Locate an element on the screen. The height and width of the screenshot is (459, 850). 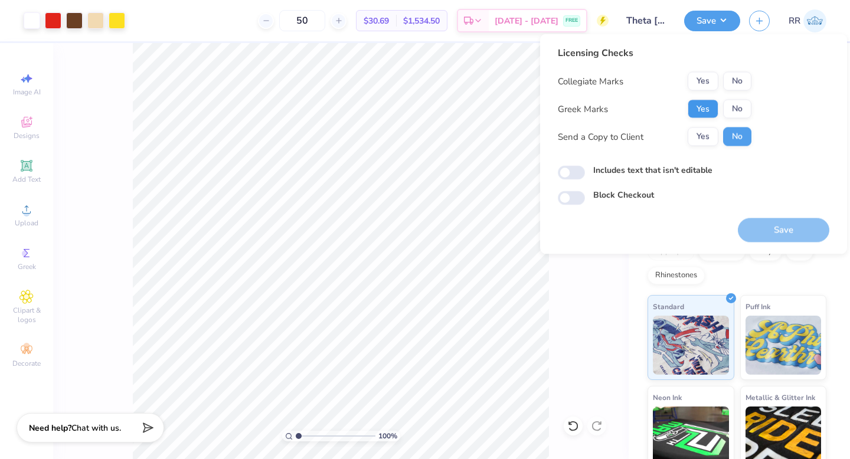
span: Chat with us. is located at coordinates (96, 428).